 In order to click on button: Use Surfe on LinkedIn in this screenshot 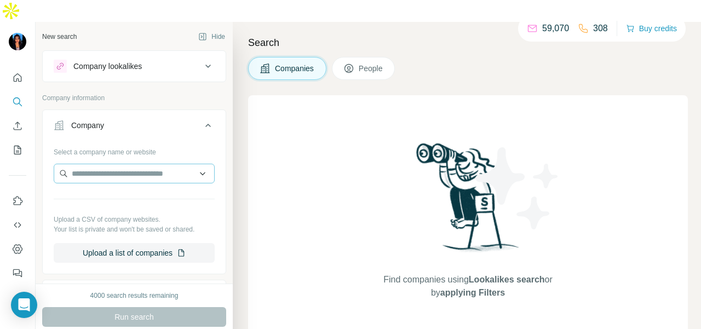, I will do `click(18, 201)`.